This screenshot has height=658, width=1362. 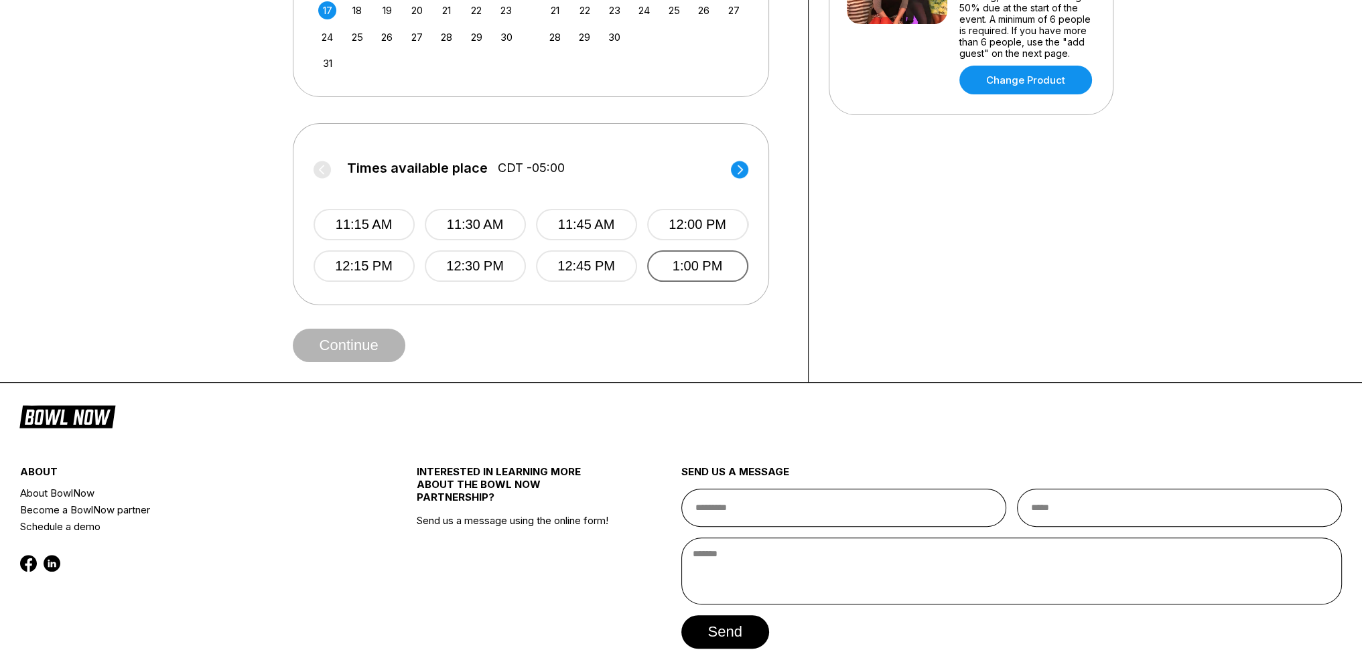 What do you see at coordinates (506, 37) in the screenshot?
I see `div: Choose Saturday, August 30th, 2025` at bounding box center [506, 37].